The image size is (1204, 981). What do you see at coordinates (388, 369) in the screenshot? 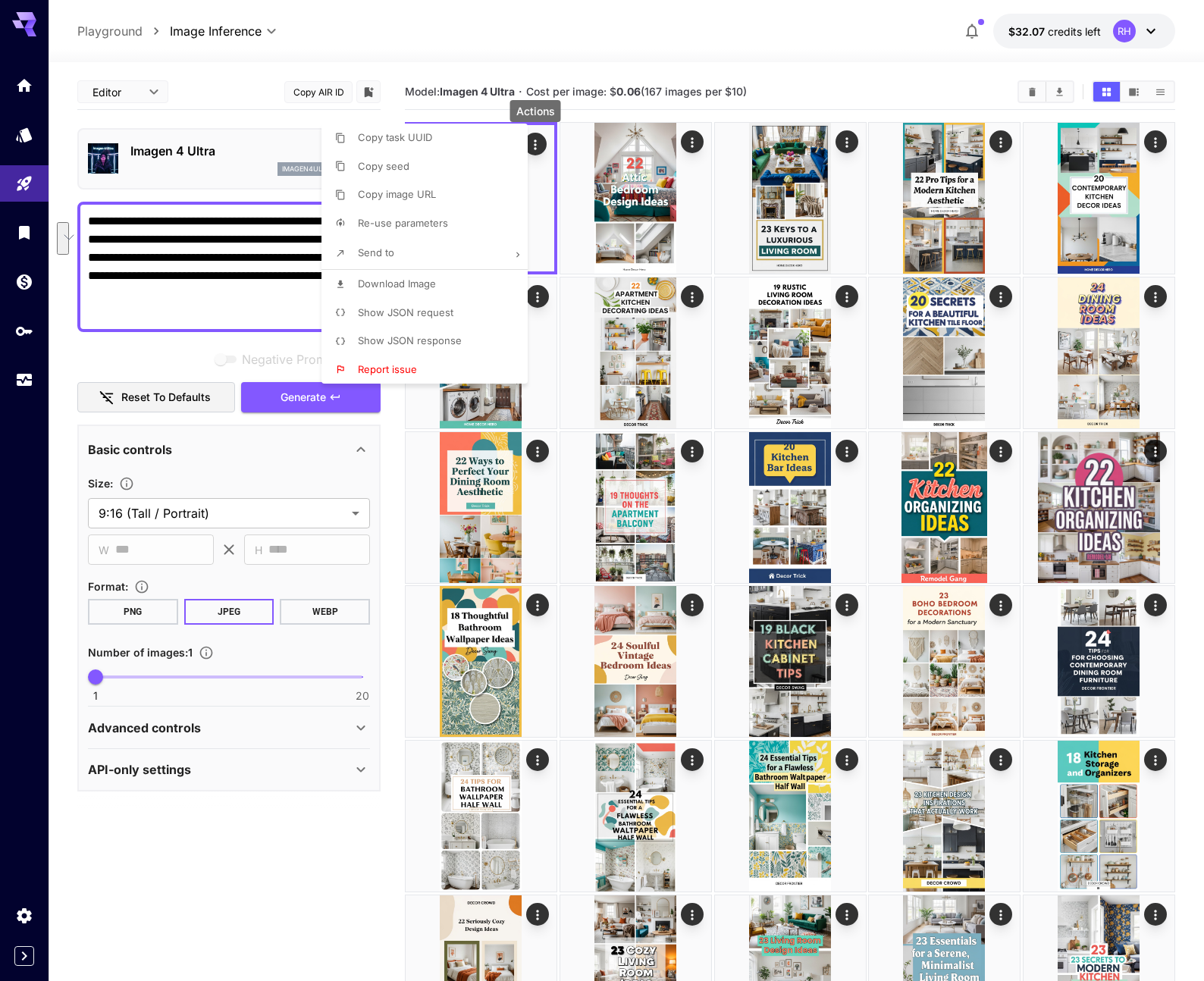
I see `span: Report issue` at bounding box center [388, 369].